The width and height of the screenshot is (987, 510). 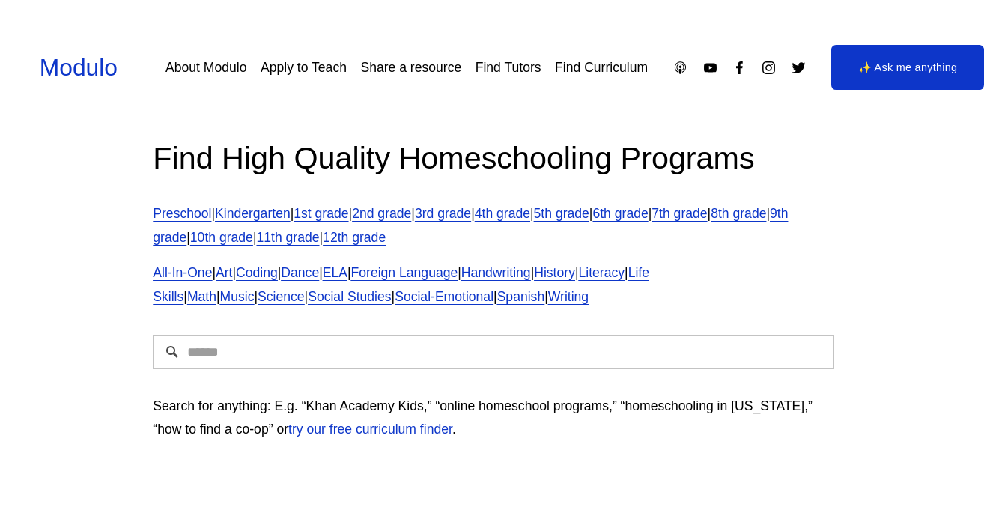 What do you see at coordinates (521, 297) in the screenshot?
I see `a: Spanish` at bounding box center [521, 297].